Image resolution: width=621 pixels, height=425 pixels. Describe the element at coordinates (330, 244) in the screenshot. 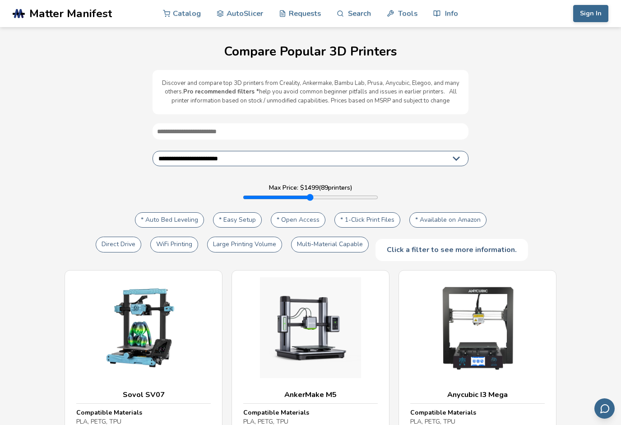

I see `button: Multi-Material Capable` at that location.